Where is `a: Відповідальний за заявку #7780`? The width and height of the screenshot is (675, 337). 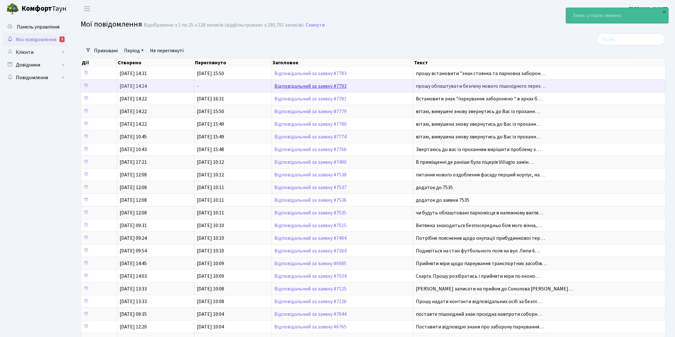
a: Відповідальний за заявку #7780 is located at coordinates (310, 124).